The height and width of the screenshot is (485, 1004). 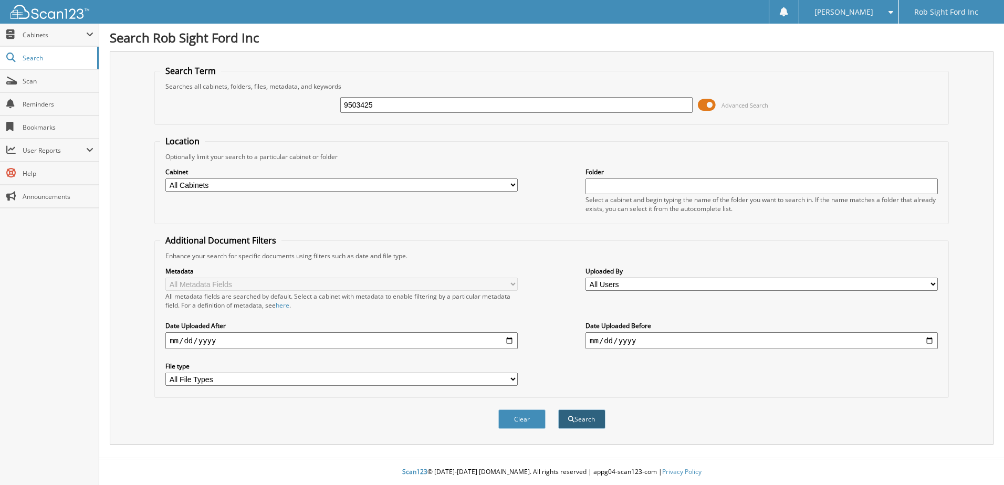 What do you see at coordinates (341, 341) in the screenshot?
I see `input: start` at bounding box center [341, 341].